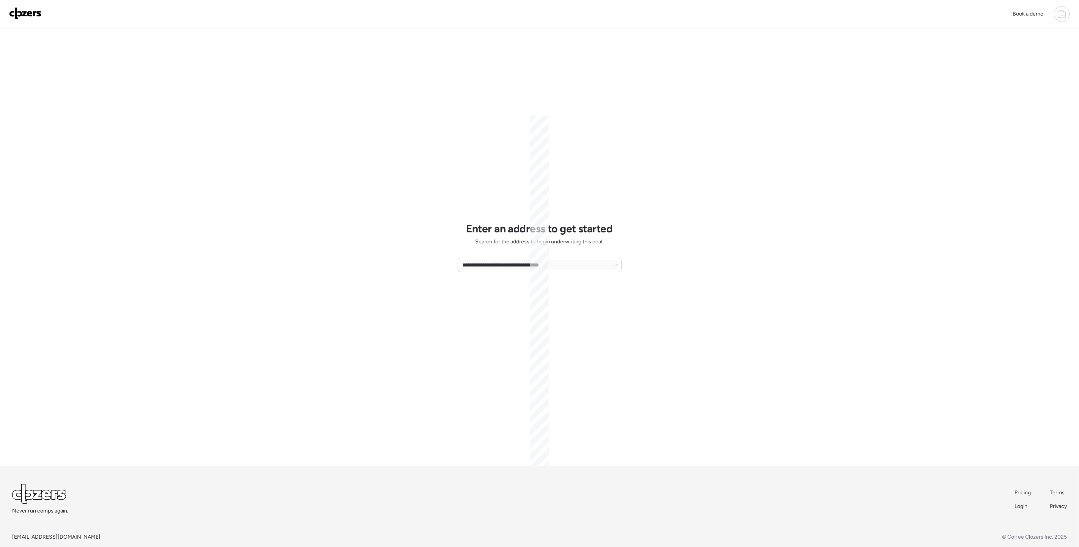 The image size is (1079, 547). Describe the element at coordinates (1021, 507) in the screenshot. I see `span: Login` at that location.